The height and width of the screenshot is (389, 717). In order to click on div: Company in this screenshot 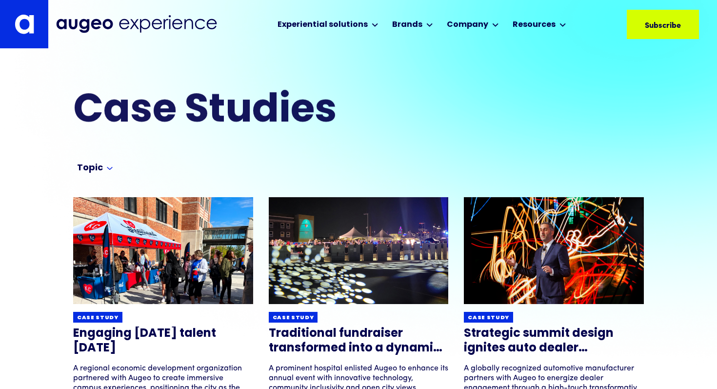, I will do `click(467, 25)`.